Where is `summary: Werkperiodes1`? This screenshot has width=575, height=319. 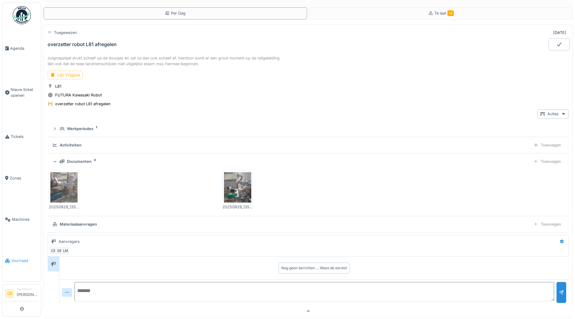
summary: Werkperiodes1 is located at coordinates (308, 129).